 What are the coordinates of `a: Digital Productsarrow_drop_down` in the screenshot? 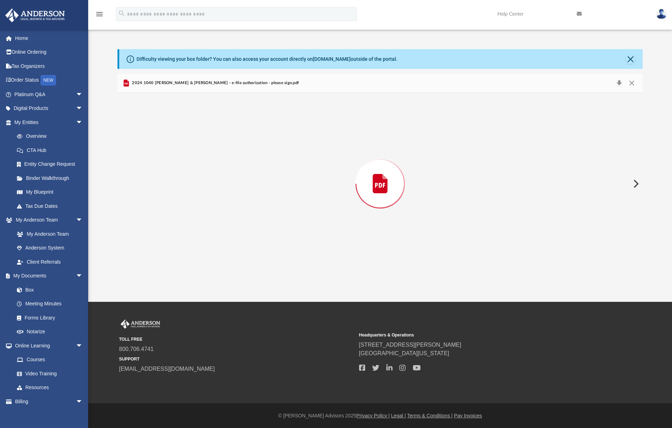 It's located at (49, 108).